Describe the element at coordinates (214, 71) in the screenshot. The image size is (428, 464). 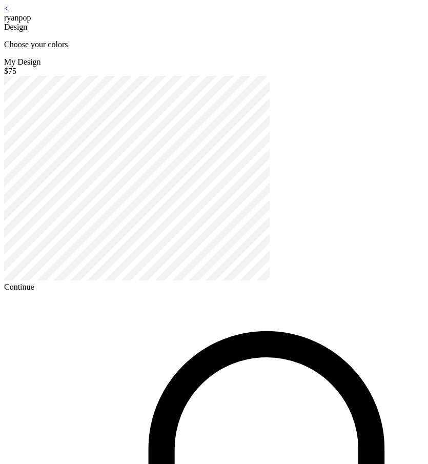
I see `div: $75` at that location.